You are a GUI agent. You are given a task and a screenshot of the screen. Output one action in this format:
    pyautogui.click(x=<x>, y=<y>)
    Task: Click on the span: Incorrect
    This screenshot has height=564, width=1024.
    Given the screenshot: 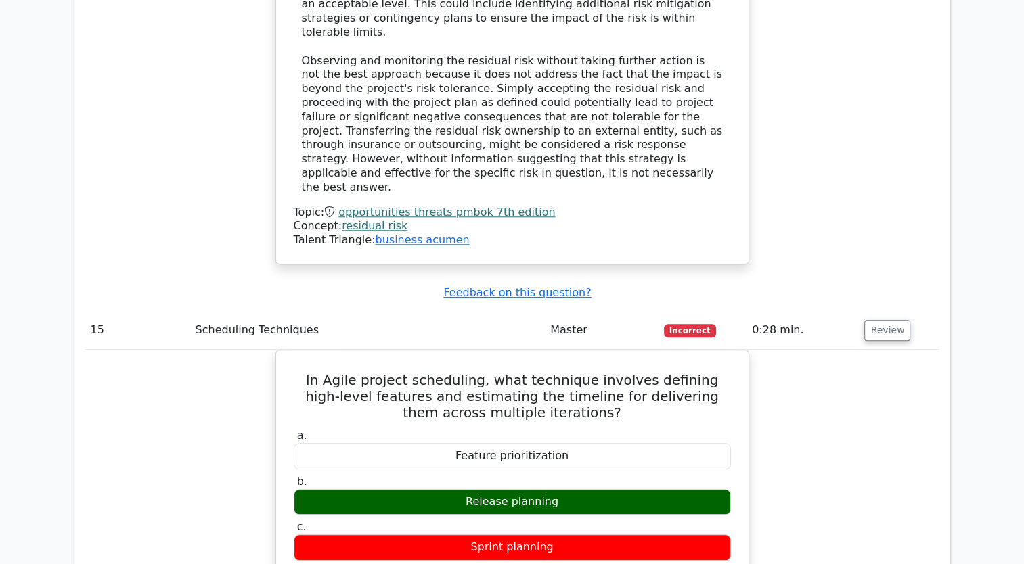 What is the action you would take?
    pyautogui.click(x=690, y=331)
    